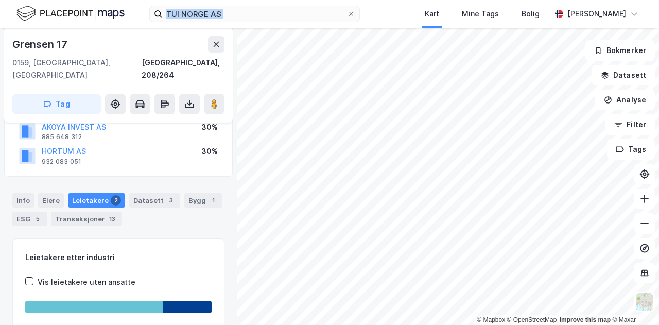 This screenshot has width=659, height=325. Describe the element at coordinates (96, 200) in the screenshot. I see `div: Leietakere` at that location.